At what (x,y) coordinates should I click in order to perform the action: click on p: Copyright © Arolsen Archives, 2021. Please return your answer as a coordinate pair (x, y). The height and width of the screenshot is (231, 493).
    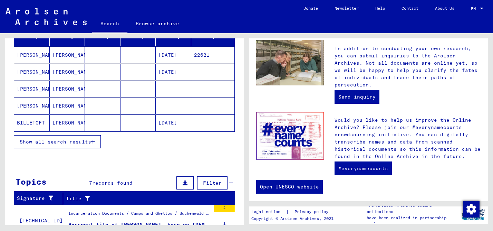
    Looking at the image, I should click on (294, 218).